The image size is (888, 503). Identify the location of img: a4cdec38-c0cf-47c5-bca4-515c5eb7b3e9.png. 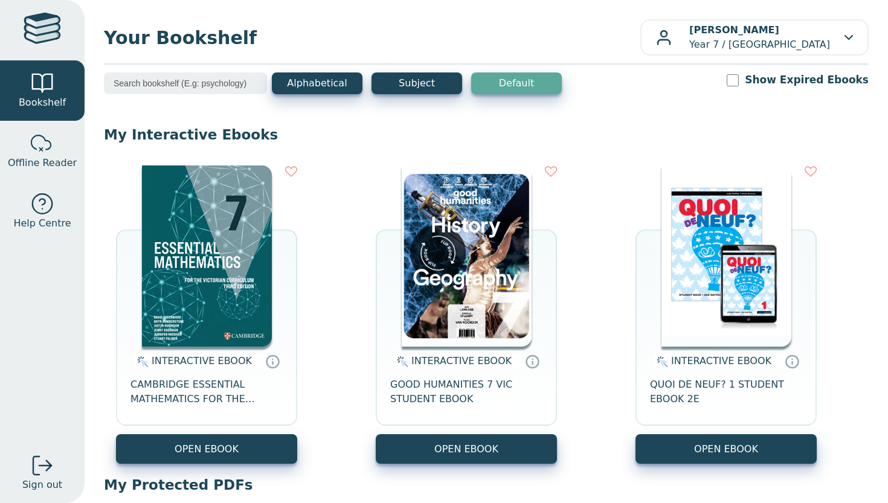
(207, 256).